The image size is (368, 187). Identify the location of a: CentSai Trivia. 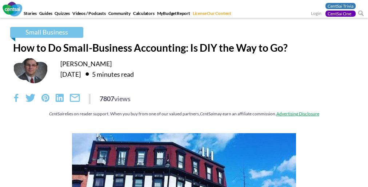
(340, 6).